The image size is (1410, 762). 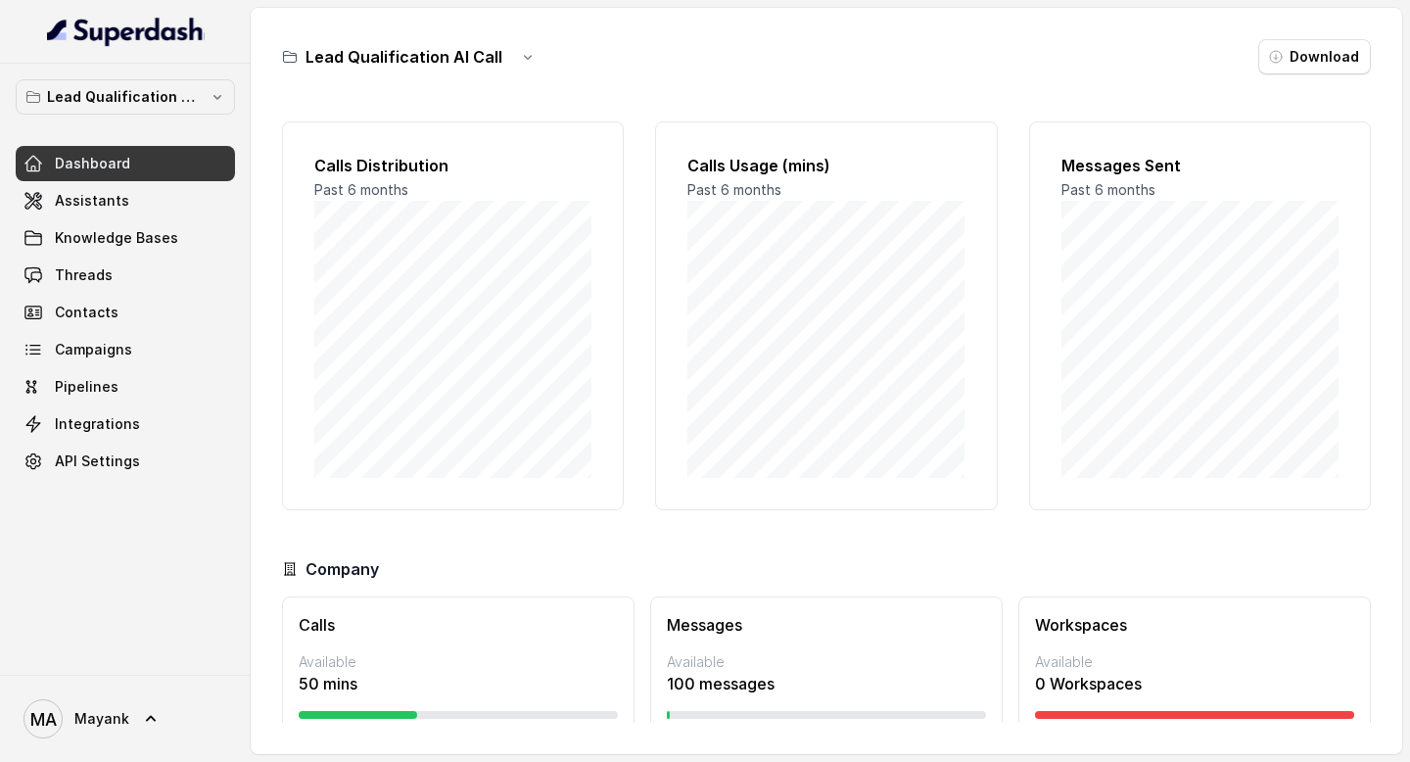 What do you see at coordinates (125, 97) in the screenshot?
I see `p: Lead Qualification AI Call` at bounding box center [125, 97].